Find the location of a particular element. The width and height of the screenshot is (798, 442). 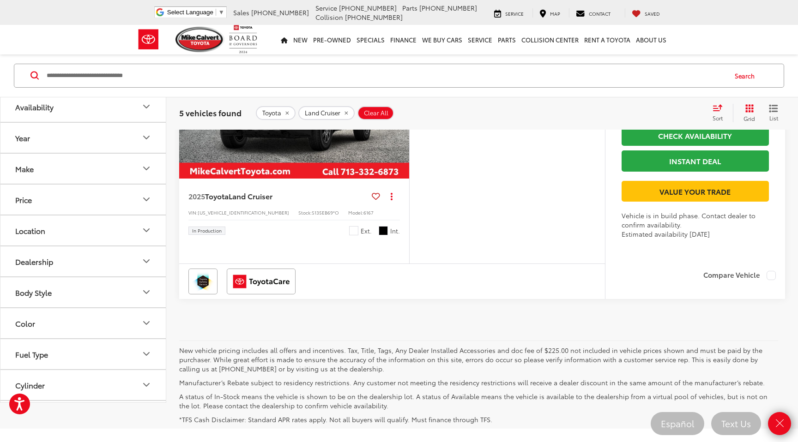

img: Toyota is located at coordinates (148, 39).